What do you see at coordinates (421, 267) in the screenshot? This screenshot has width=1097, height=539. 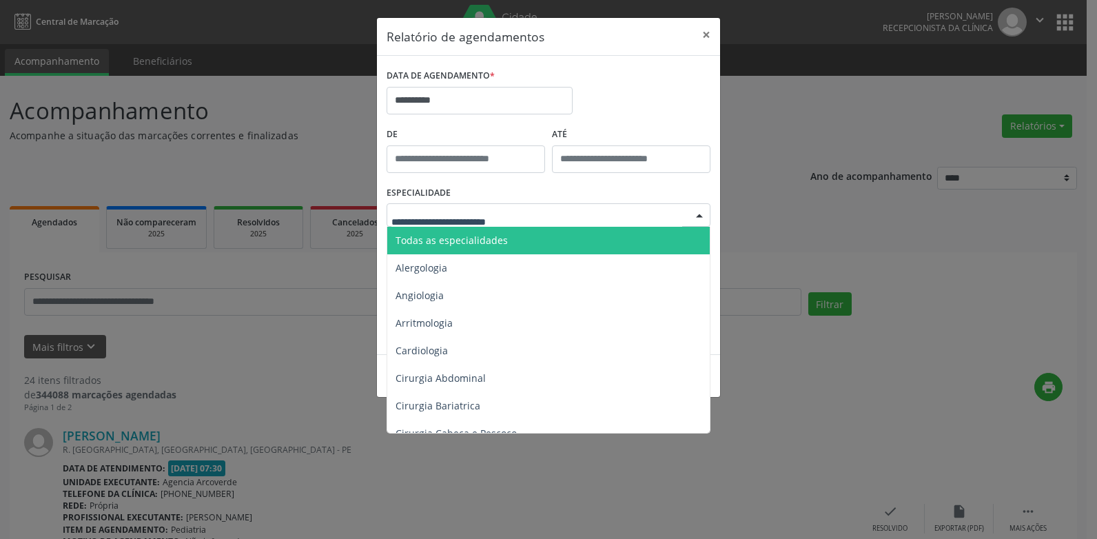 I see `span: Alergologia` at bounding box center [421, 267].